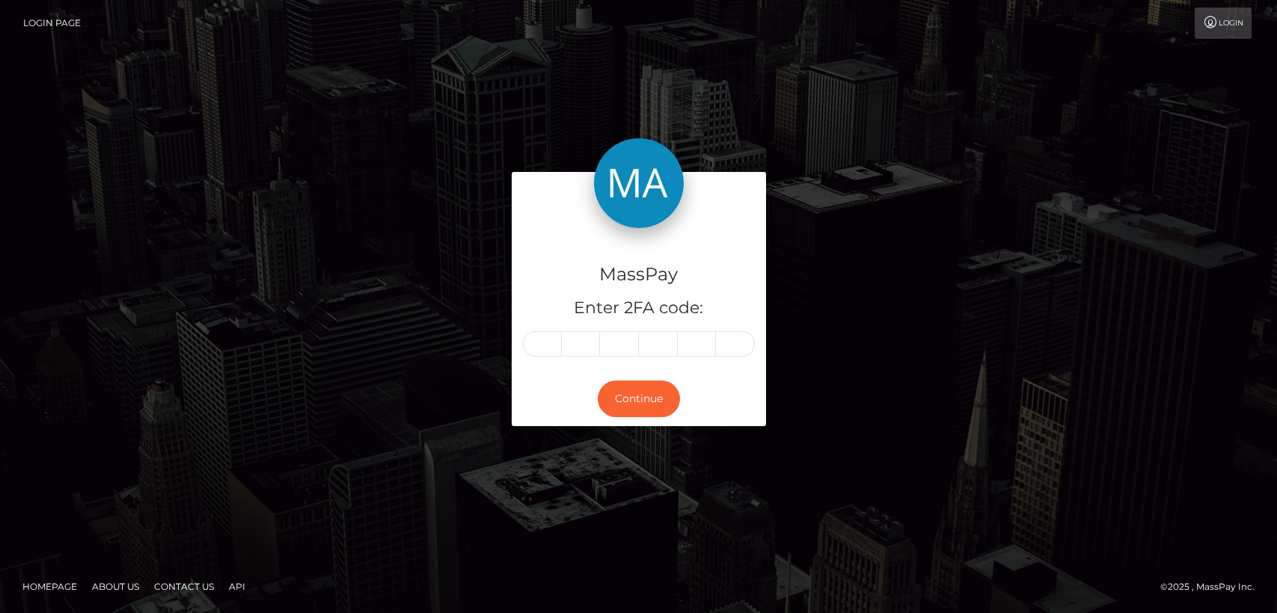  What do you see at coordinates (49, 586) in the screenshot?
I see `a: Homepage` at bounding box center [49, 586].